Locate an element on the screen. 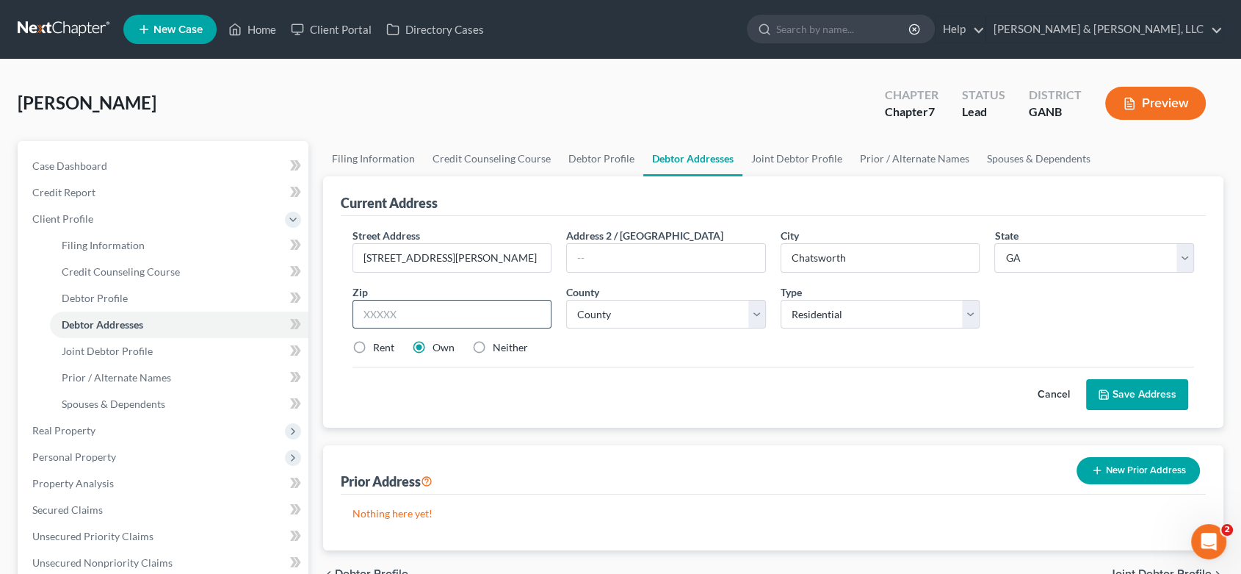  a: Property Analysis is located at coordinates (165, 483).